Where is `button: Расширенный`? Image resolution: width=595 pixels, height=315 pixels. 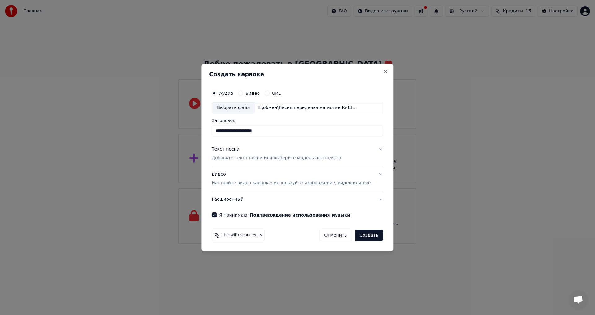
button: Расширенный is located at coordinates (297, 200).